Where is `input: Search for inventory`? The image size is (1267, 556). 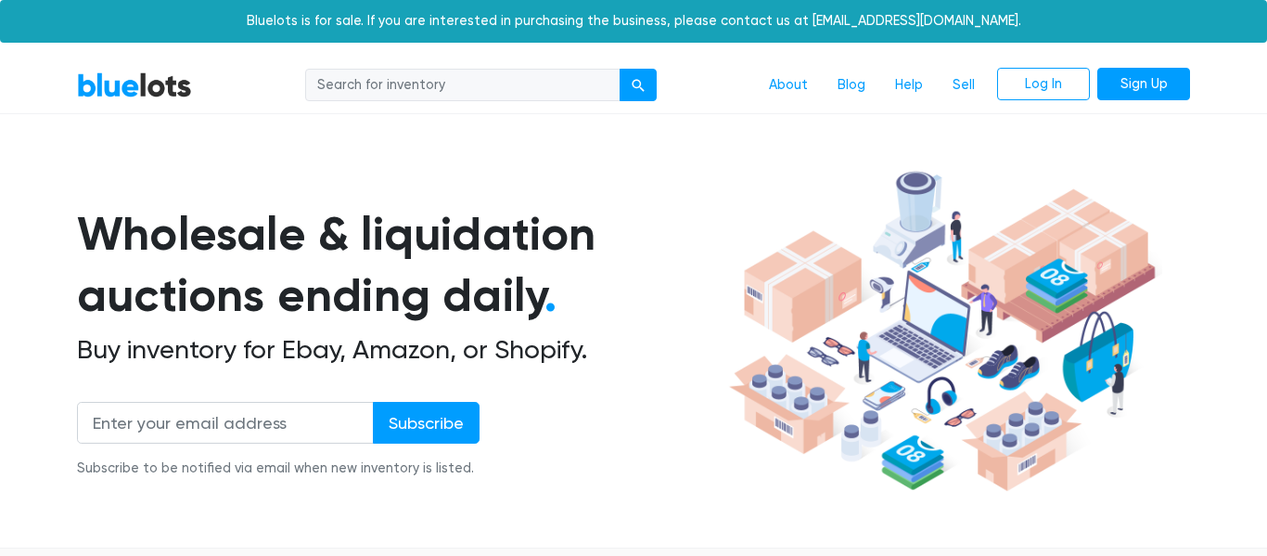
input: Search for inventory is located at coordinates (463, 85).